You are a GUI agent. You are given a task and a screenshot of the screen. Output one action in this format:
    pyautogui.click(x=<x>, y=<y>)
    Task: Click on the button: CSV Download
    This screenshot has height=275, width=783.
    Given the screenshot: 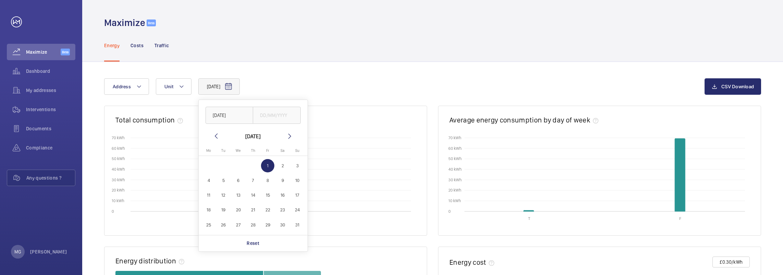 What is the action you would take?
    pyautogui.click(x=732, y=87)
    